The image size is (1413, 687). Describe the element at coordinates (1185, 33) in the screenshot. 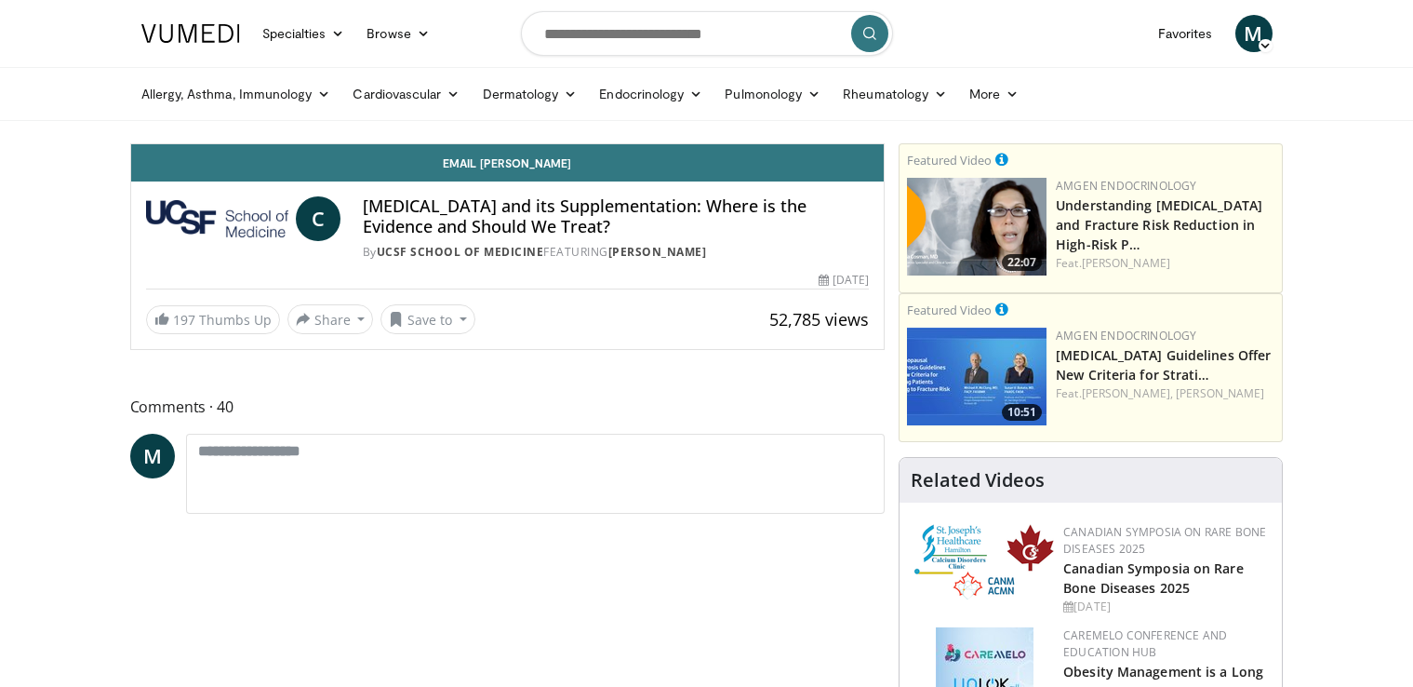

I see `a: Favorites` at that location.